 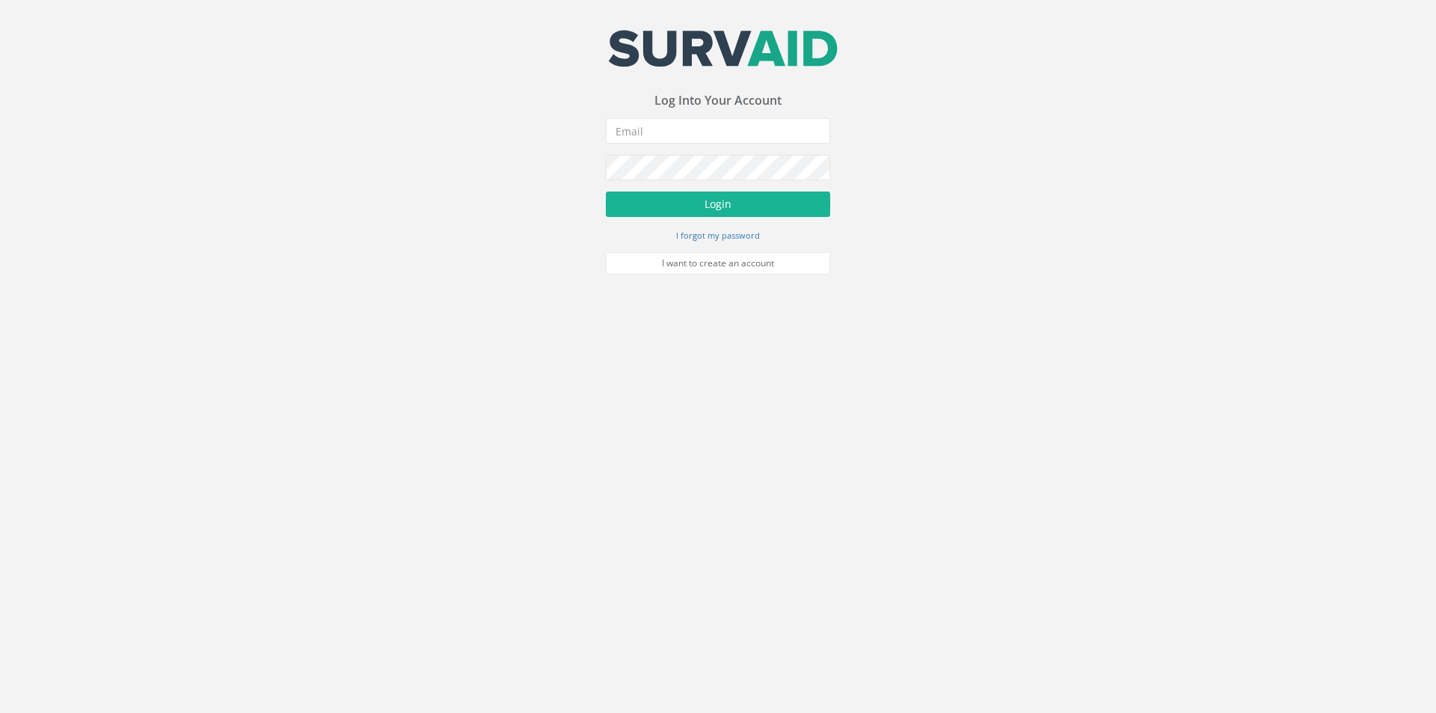 I want to click on h3: Log Into Your Account, so click(x=718, y=101).